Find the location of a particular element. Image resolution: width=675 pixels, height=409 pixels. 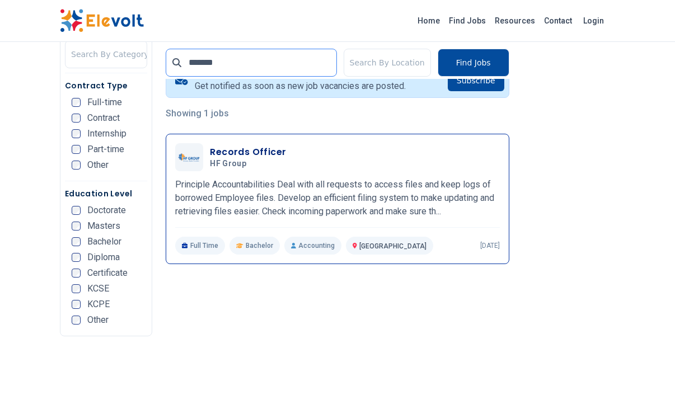

span: Diploma is located at coordinates (104, 257).